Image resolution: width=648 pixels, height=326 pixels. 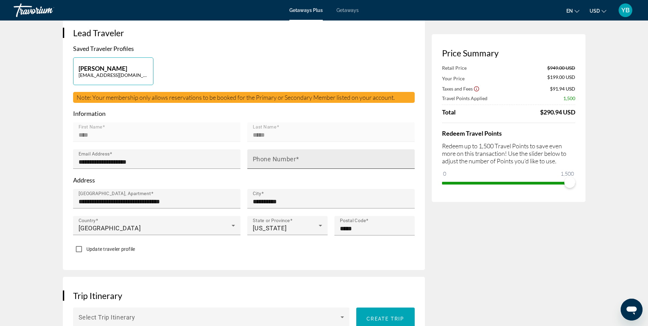 What do you see at coordinates (509, 133) in the screenshot?
I see `h4: Redeem Travel Points` at bounding box center [509, 133].